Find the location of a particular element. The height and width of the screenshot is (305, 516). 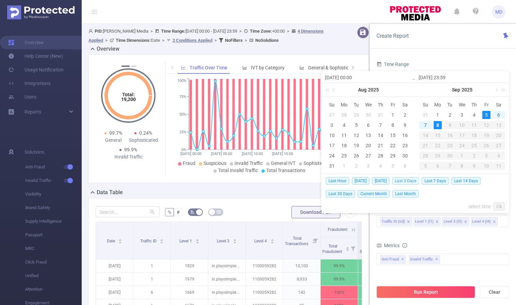

td: September 22, 2025 is located at coordinates (438, 146).